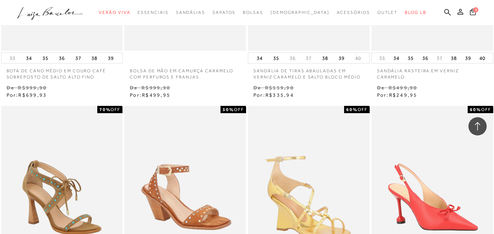  Describe the element at coordinates (432, 72) in the screenshot. I see `p: SANDÁLIA RASTEIRA EM VERNIZ CARAMELO` at that location.